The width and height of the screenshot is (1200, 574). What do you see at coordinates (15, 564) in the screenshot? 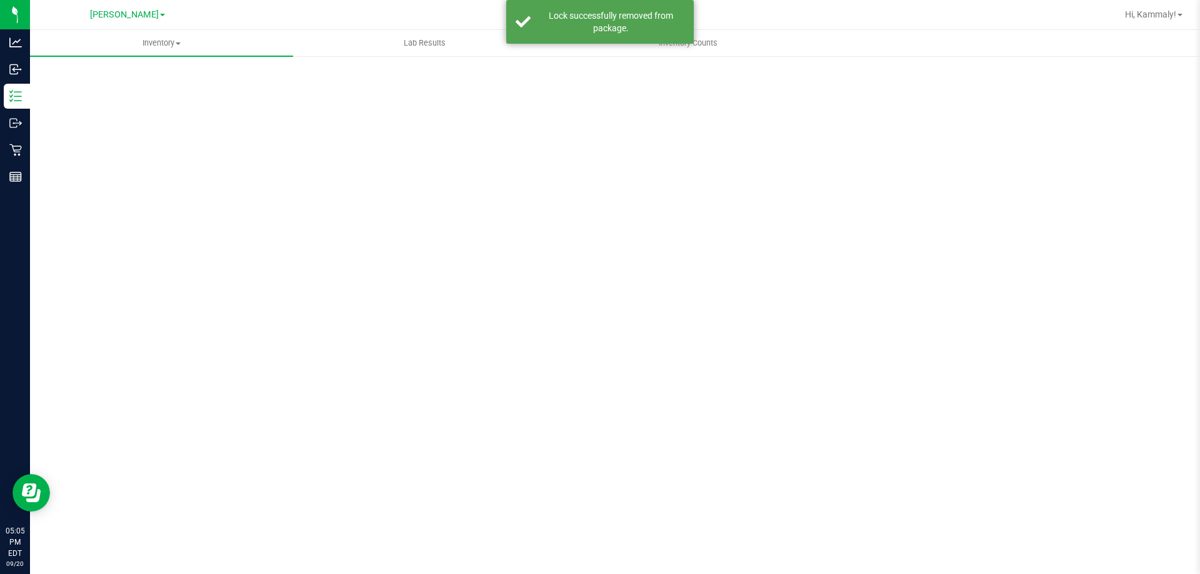
I see `p: 09/20` at bounding box center [15, 564].